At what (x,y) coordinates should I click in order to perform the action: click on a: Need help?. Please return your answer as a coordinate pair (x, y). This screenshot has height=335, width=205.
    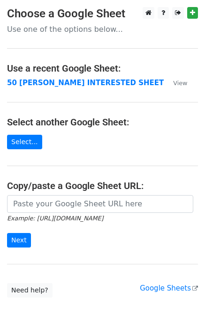
    Looking at the image, I should click on (29, 290).